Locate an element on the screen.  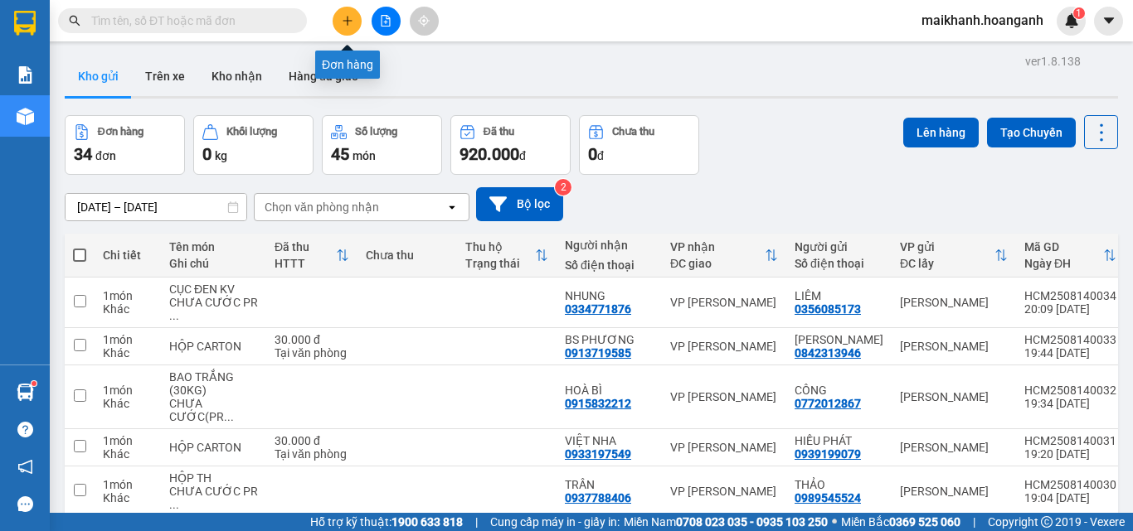
div: HỘP CARTON is located at coordinates (213, 448).